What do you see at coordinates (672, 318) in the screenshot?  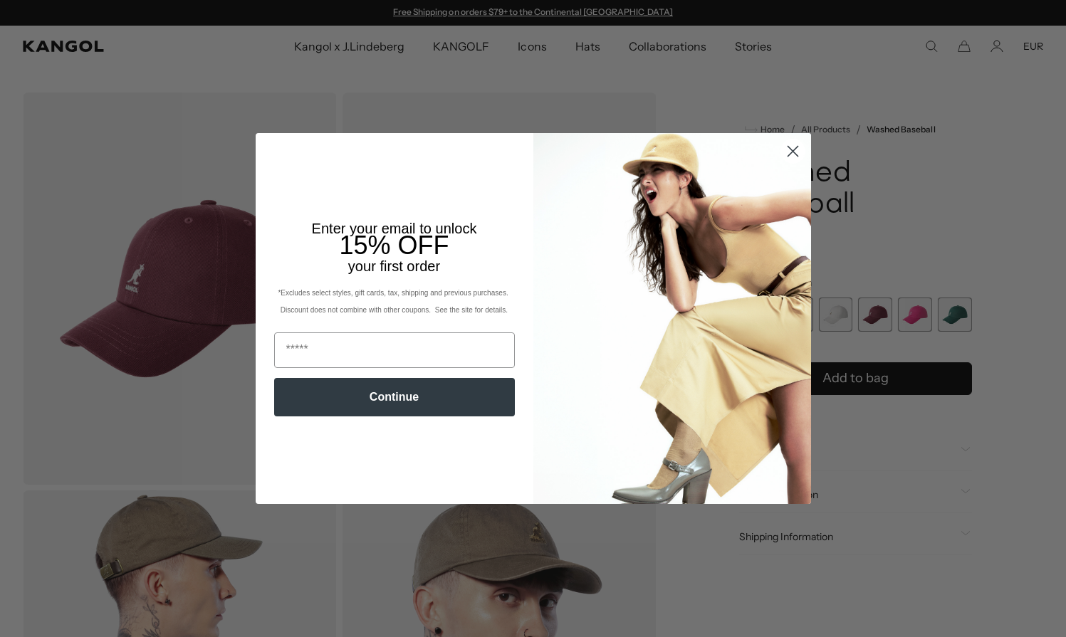 I see `img: 93be19ad-e773-4382-80b9-c9d740c9197f.jpeg` at bounding box center [672, 318].